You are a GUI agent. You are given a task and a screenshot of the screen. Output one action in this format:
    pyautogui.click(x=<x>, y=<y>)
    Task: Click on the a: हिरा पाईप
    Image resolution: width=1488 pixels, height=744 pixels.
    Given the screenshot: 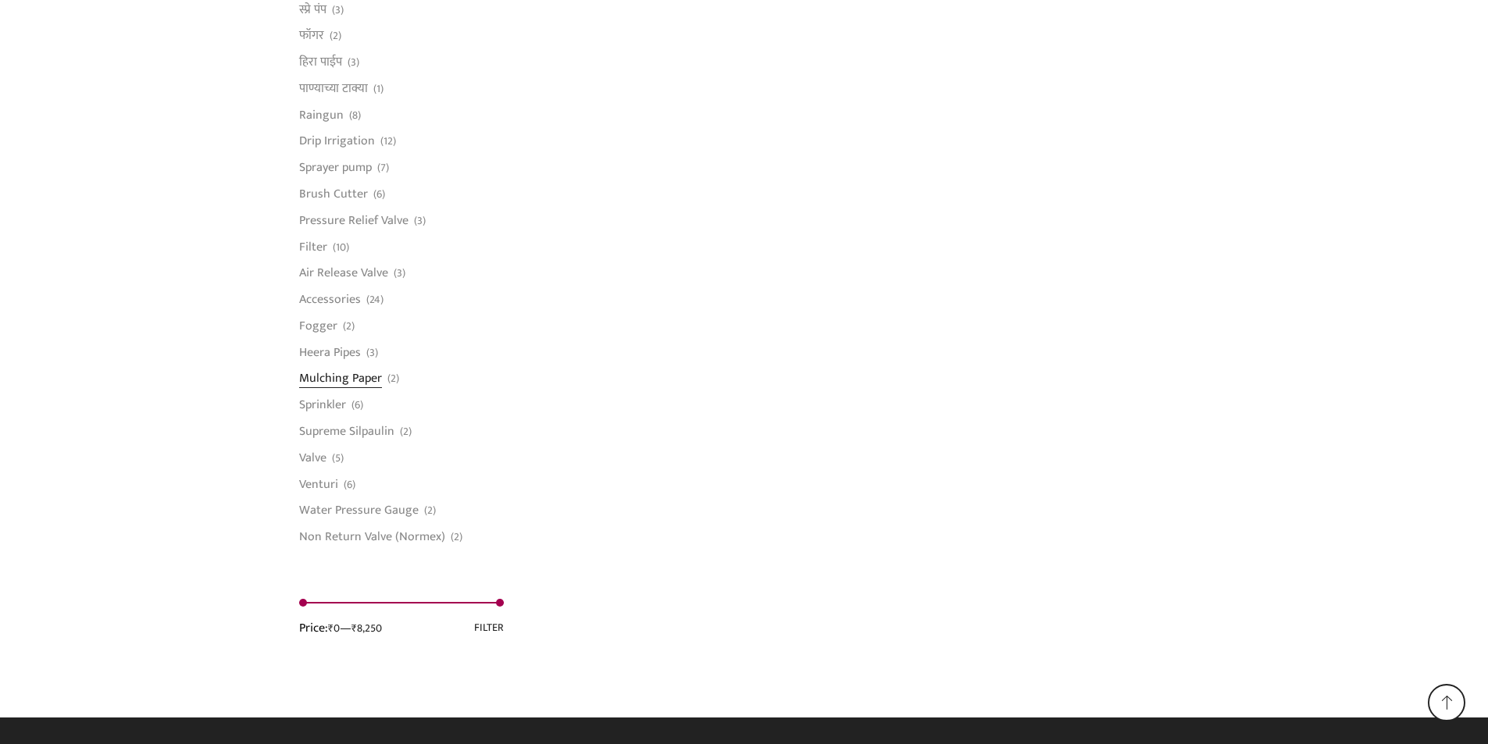 What is the action you would take?
    pyautogui.click(x=320, y=62)
    